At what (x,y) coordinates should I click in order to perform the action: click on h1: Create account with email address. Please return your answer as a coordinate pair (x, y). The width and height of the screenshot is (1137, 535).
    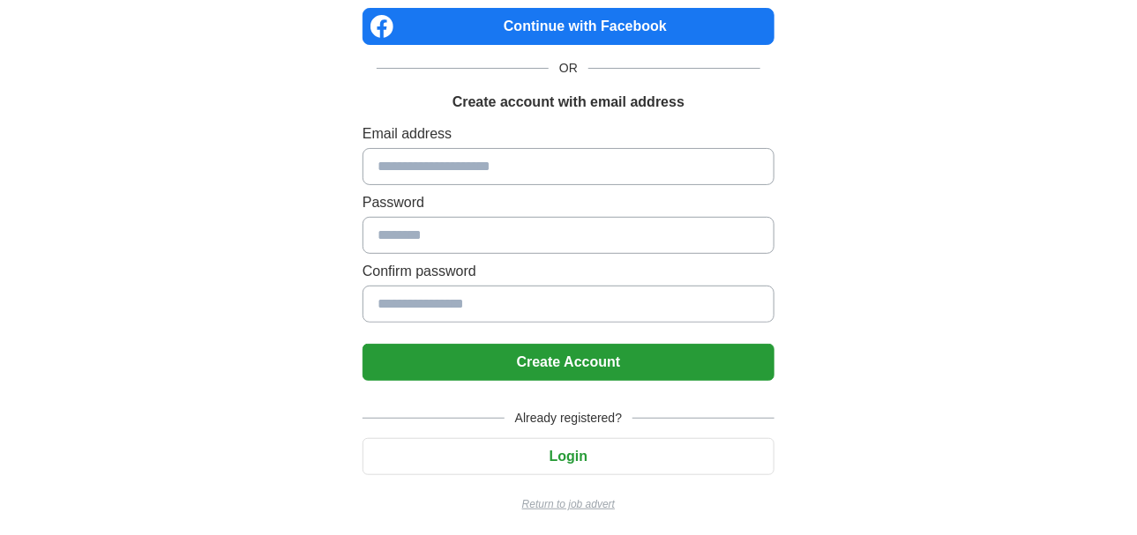
    Looking at the image, I should click on (568, 102).